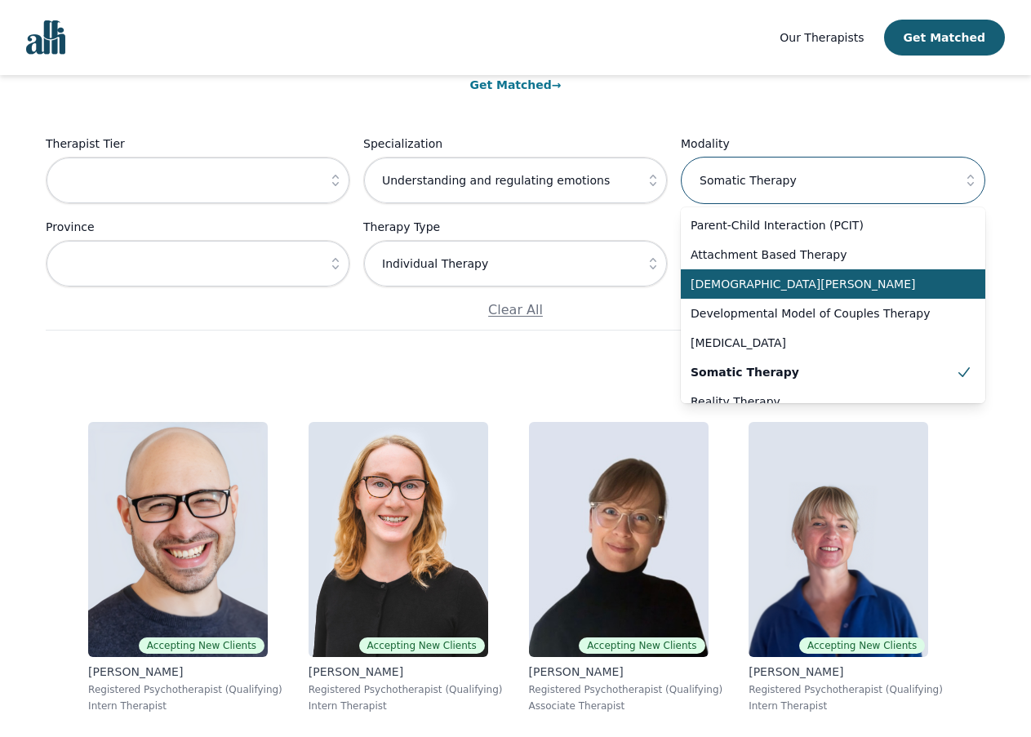 This screenshot has height=737, width=1031. Describe the element at coordinates (515, 144) in the screenshot. I see `label: Specialization` at that location.